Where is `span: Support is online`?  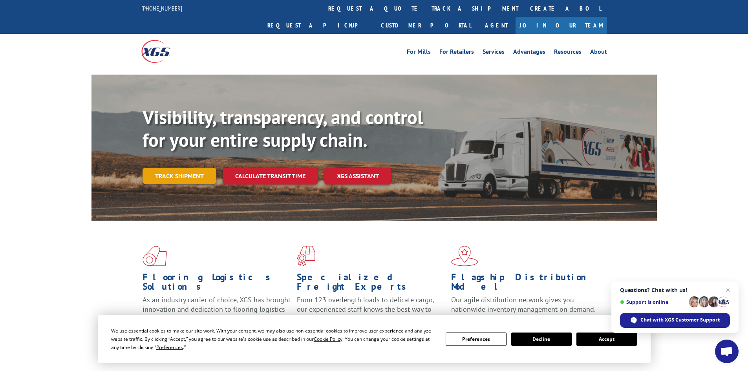
span: Support is online is located at coordinates (653, 302).